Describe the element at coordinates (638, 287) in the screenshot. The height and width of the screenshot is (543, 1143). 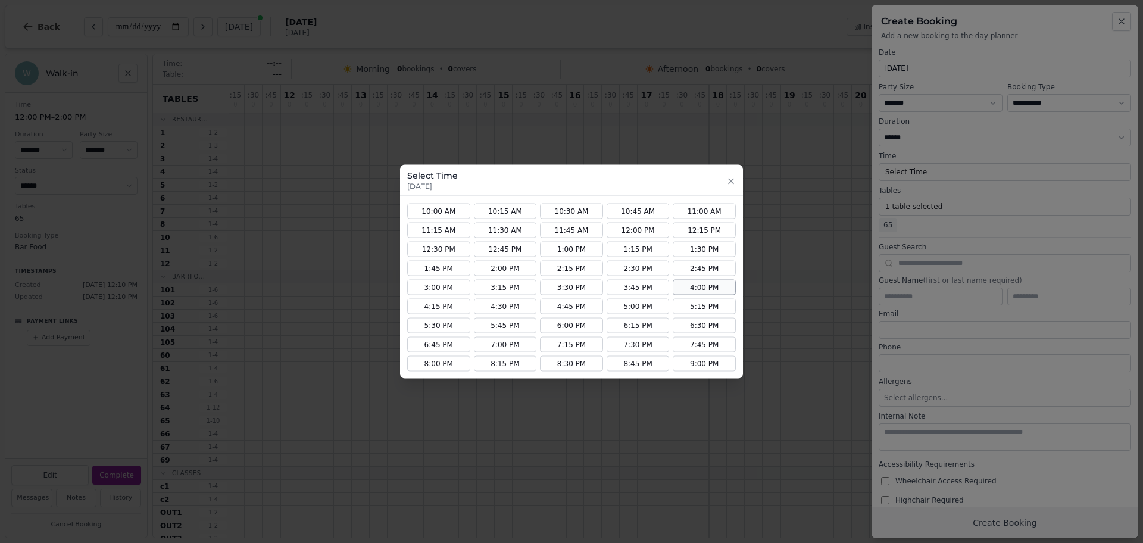
I see `button: 3:45 PM` at that location.